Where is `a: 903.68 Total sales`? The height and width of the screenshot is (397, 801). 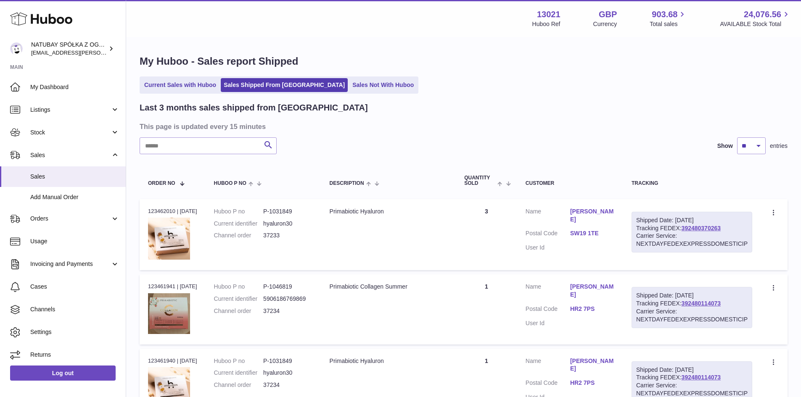
a: 903.68 Total sales is located at coordinates (668, 18).